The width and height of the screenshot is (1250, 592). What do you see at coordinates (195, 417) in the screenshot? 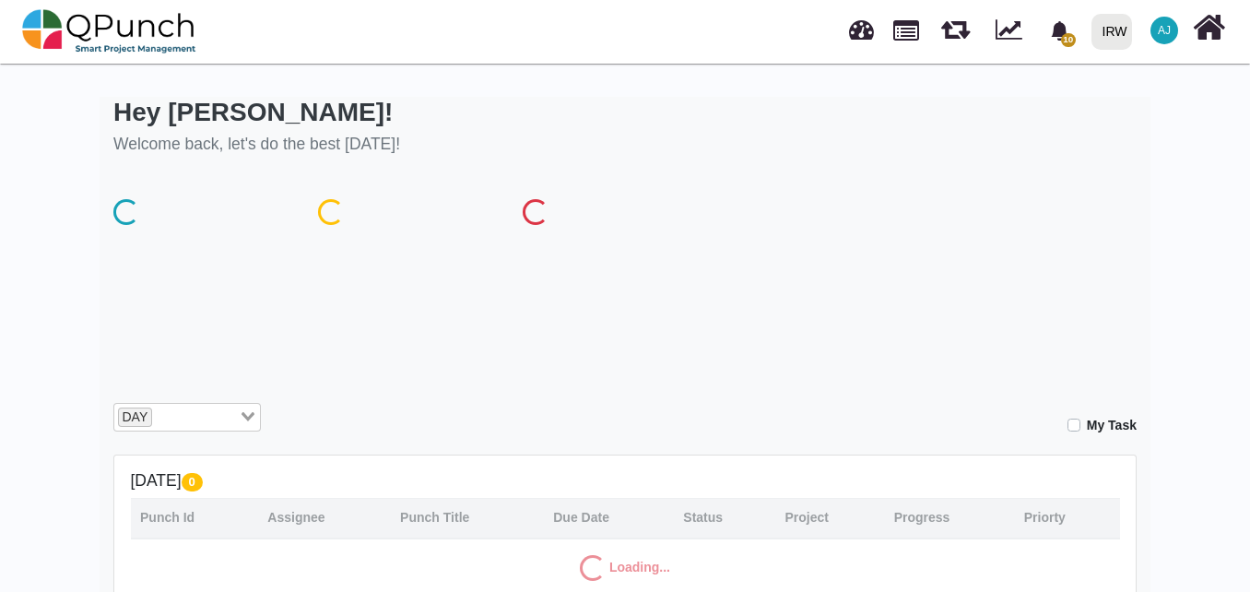
I see `input: Search for option` at bounding box center [195, 417].